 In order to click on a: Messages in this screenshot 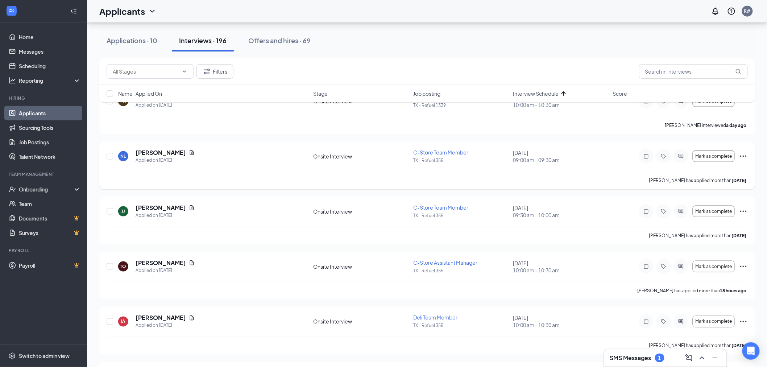, I will do `click(50, 51)`.